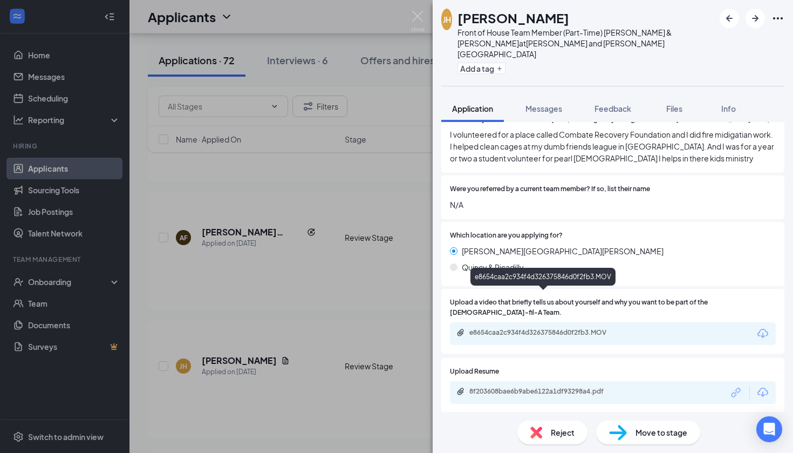 Image resolution: width=793 pixels, height=453 pixels. Describe the element at coordinates (613, 146) in the screenshot. I see `span: I volunteered for a place called Combate Recovery Foundation and I did fire midigatian work. I he...` at that location.